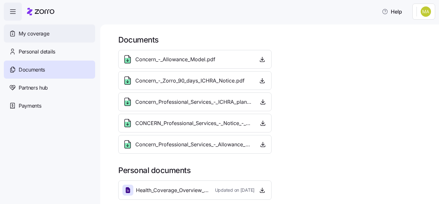 This screenshot has width=439, height=204. Describe the element at coordinates (274, 170) in the screenshot. I see `h1: Personal documents` at that location.